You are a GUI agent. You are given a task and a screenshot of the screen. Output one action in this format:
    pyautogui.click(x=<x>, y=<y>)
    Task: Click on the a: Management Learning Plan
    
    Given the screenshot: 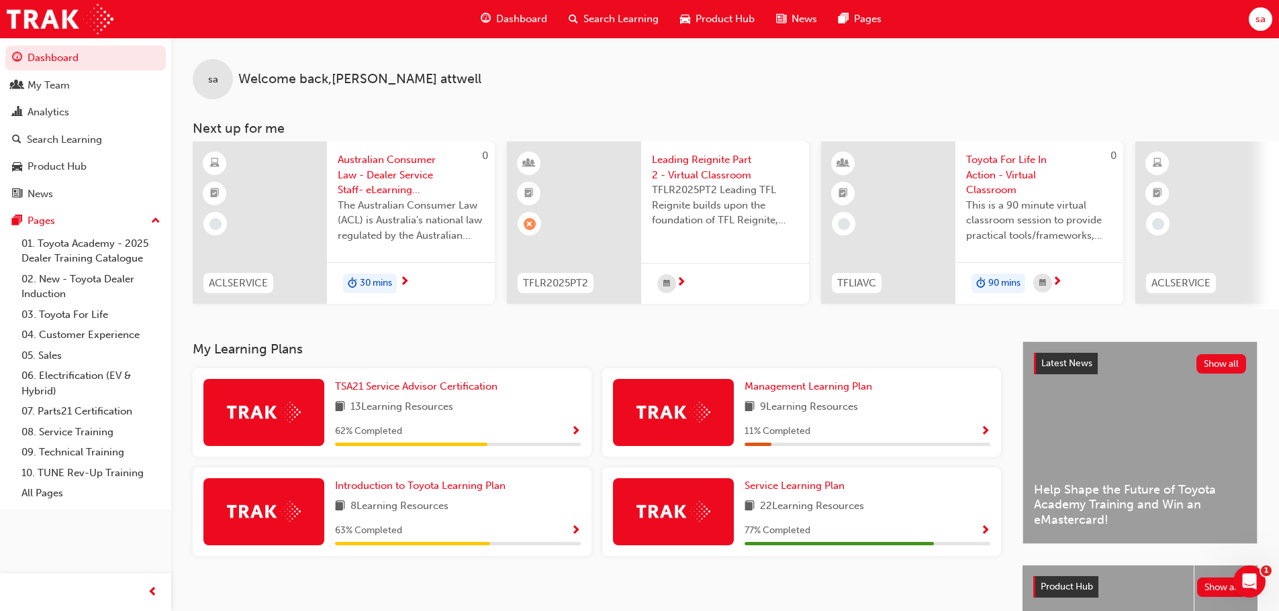 What is the action you would take?
    pyautogui.click(x=811, y=387)
    